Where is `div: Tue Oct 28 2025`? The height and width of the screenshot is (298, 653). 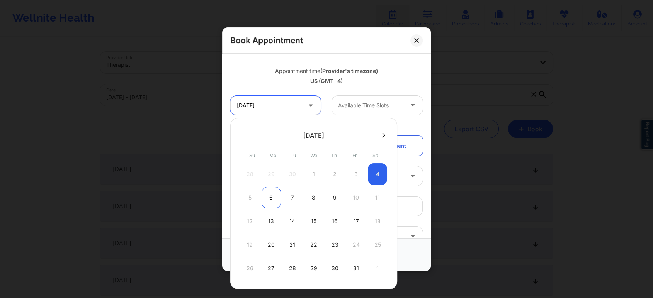 div: Tue Oct 28 2025 is located at coordinates (292, 268).